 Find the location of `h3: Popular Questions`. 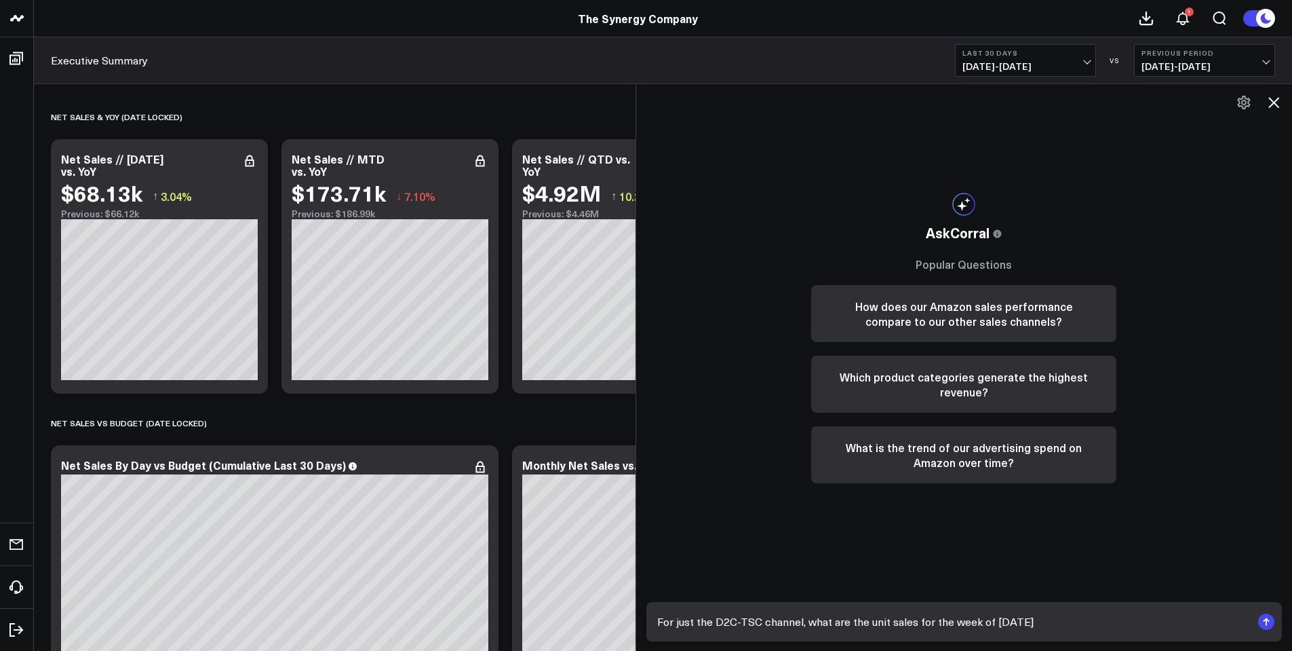

h3: Popular Questions is located at coordinates (964, 264).